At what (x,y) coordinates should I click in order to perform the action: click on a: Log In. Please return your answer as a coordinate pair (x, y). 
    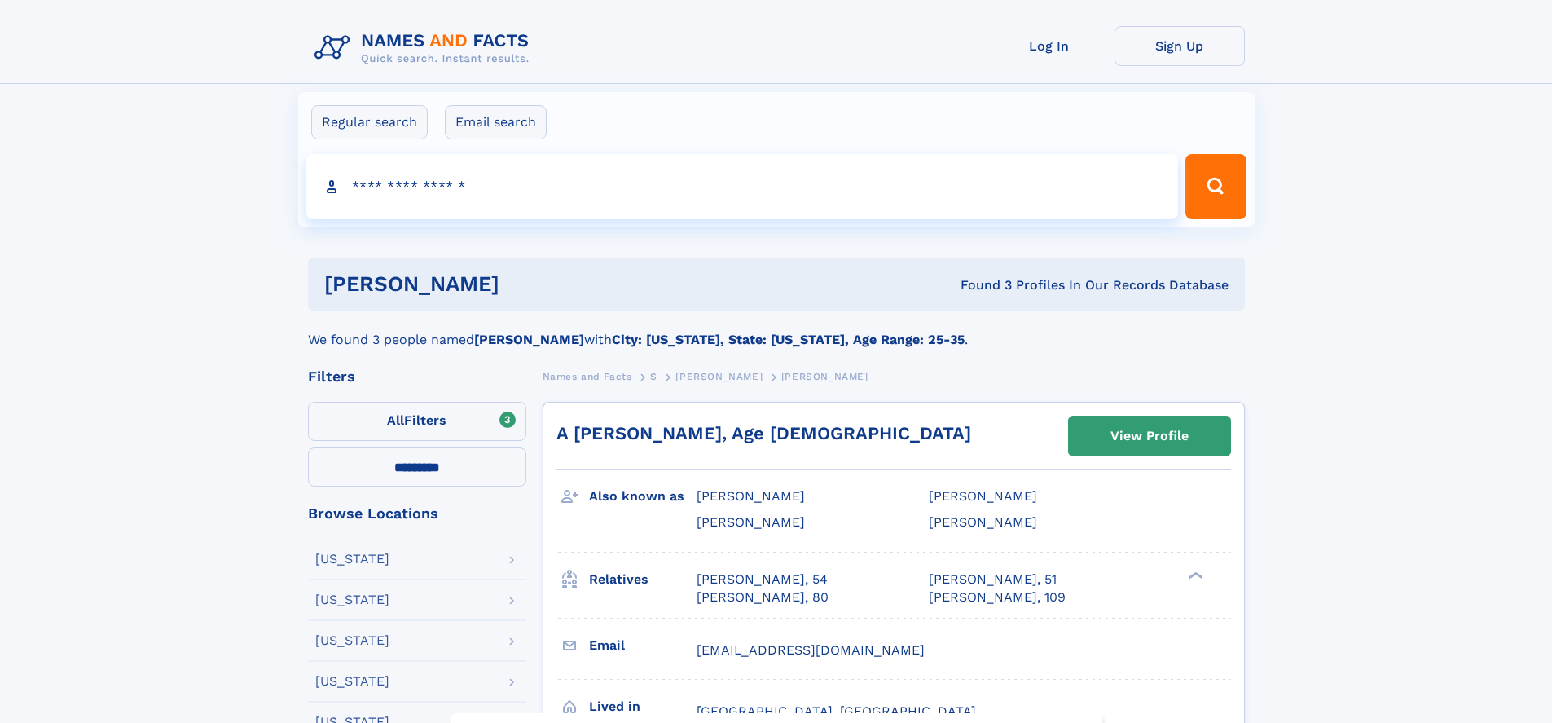
    Looking at the image, I should click on (1050, 46).